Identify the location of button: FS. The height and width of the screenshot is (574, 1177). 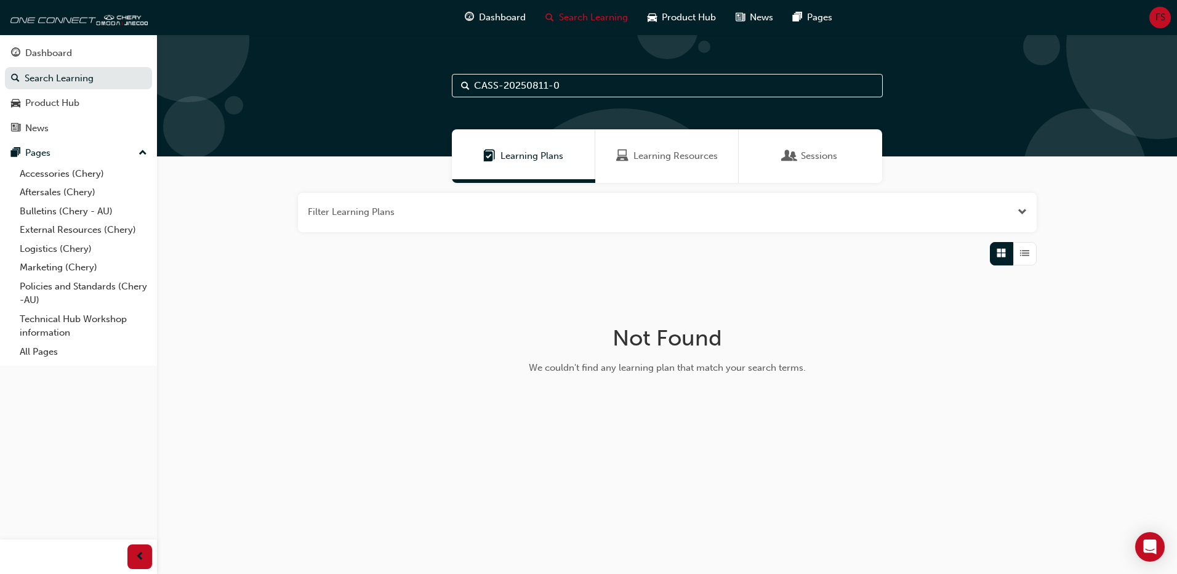
(1159, 17).